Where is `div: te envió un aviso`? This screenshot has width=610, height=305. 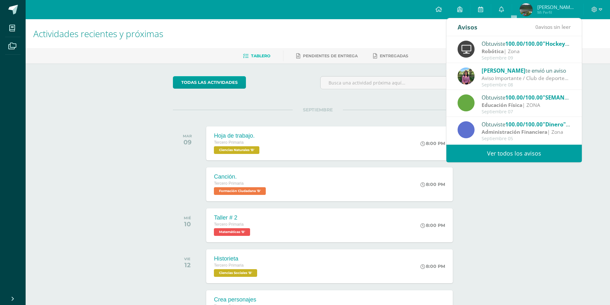 div: te envió un aviso is located at coordinates (526, 70).